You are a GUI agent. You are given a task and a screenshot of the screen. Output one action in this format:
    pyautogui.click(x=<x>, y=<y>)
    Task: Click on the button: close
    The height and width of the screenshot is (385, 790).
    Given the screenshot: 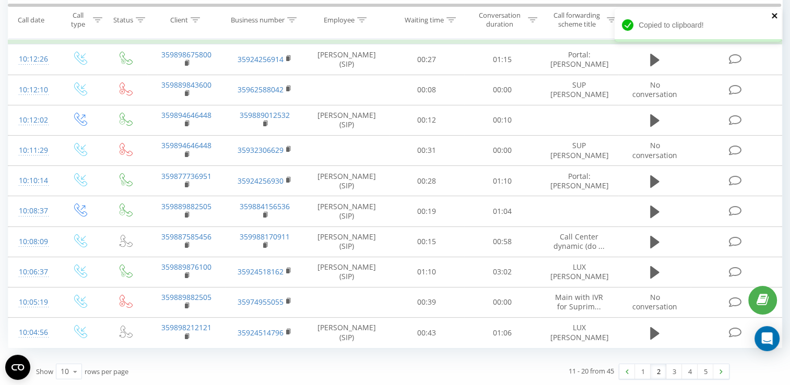 What is the action you would take?
    pyautogui.click(x=775, y=16)
    